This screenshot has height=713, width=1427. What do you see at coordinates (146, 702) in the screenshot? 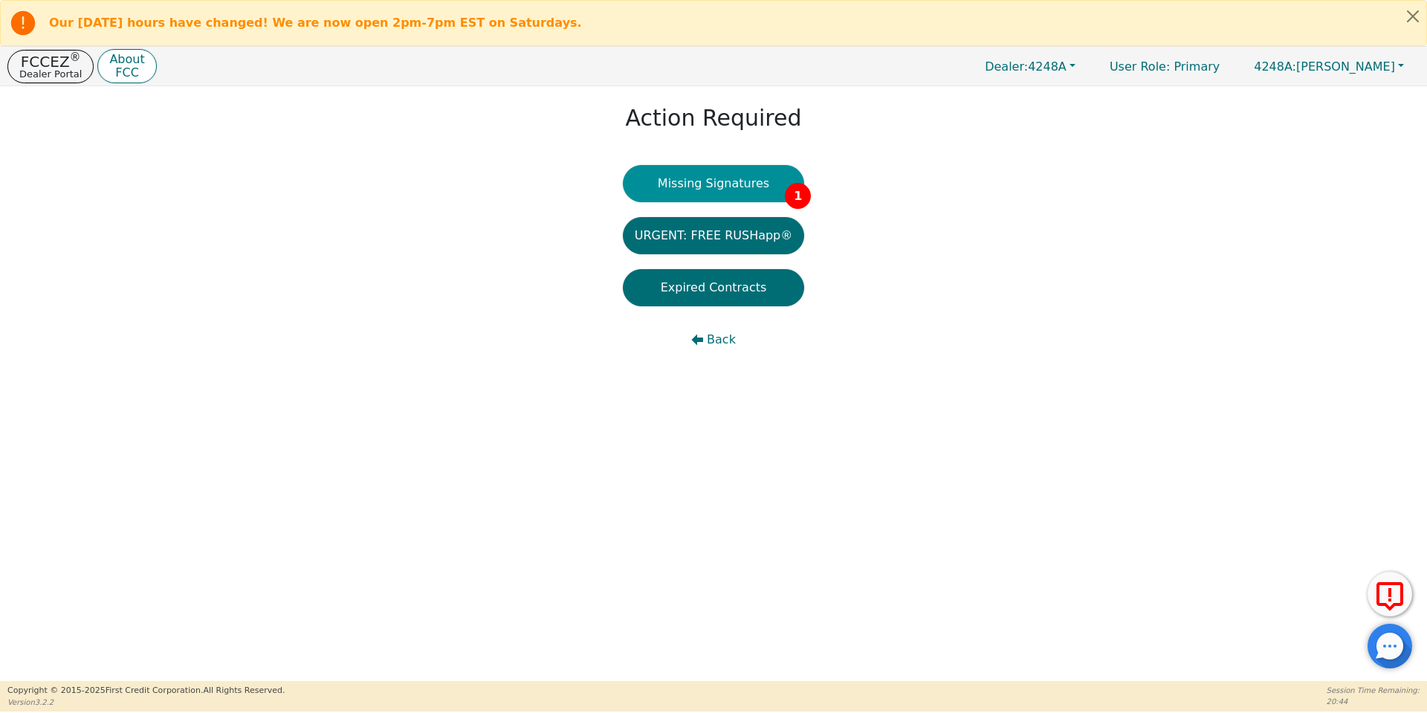
I see `p: Version 3.2.2` at bounding box center [146, 702].